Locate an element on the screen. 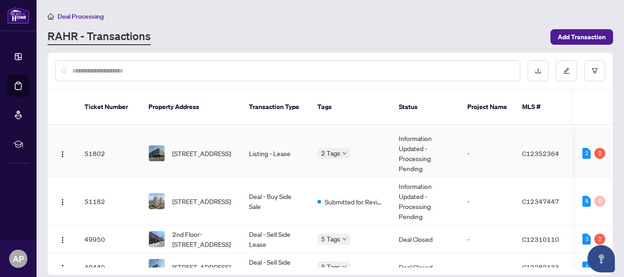 Image resolution: width=624 pixels, height=277 pixels. img: logo is located at coordinates (18, 15).